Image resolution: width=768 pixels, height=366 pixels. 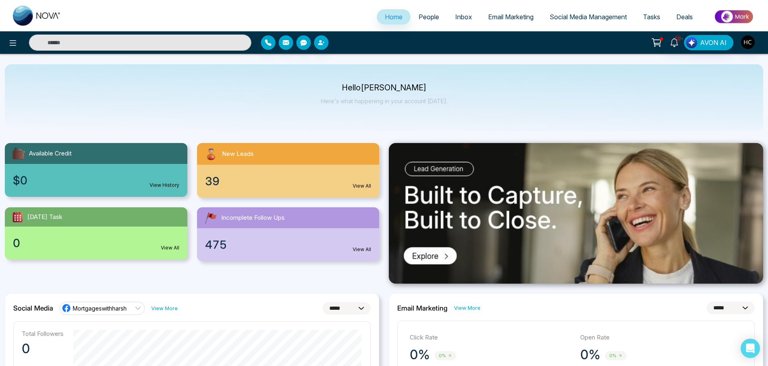 I want to click on img: Nova CRM Logo, so click(x=37, y=16).